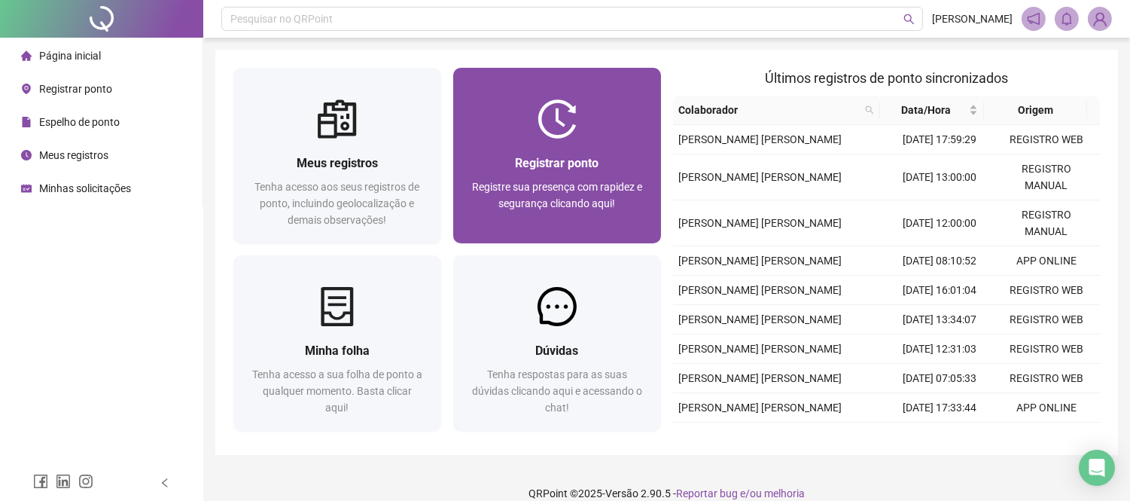 This screenshot has height=501, width=1130. I want to click on span: Espelho de ponto, so click(79, 122).